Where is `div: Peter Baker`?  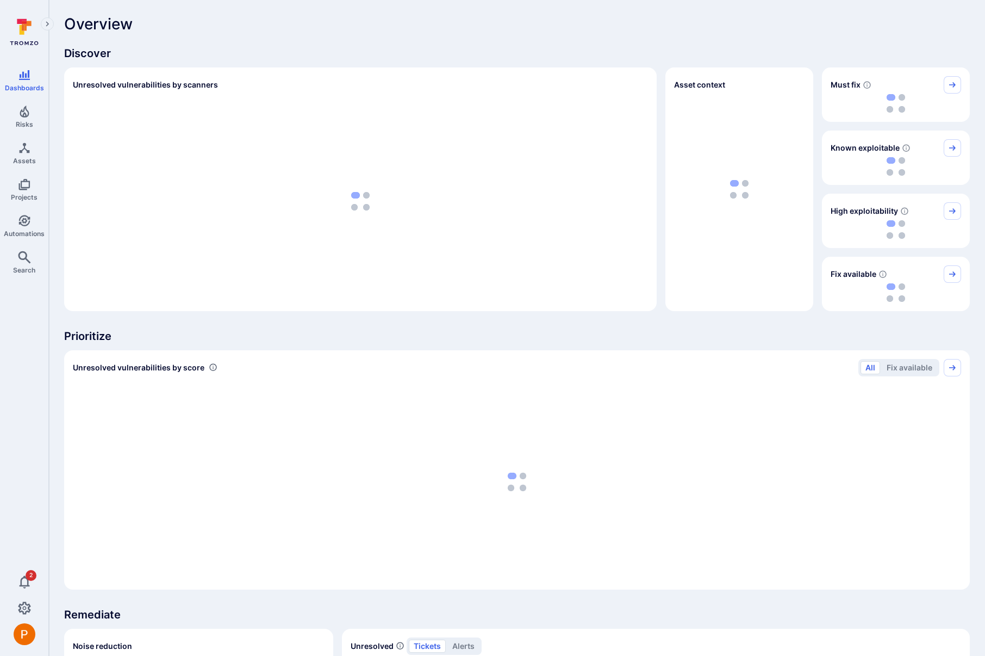
div: Peter Baker is located at coordinates (24, 634).